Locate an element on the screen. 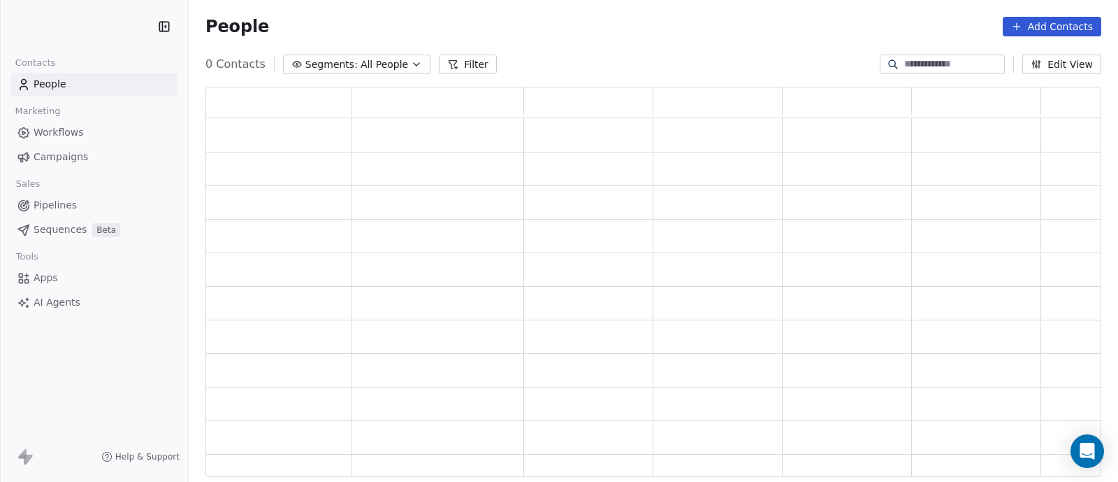  span: Pipelines is located at coordinates (55, 205).